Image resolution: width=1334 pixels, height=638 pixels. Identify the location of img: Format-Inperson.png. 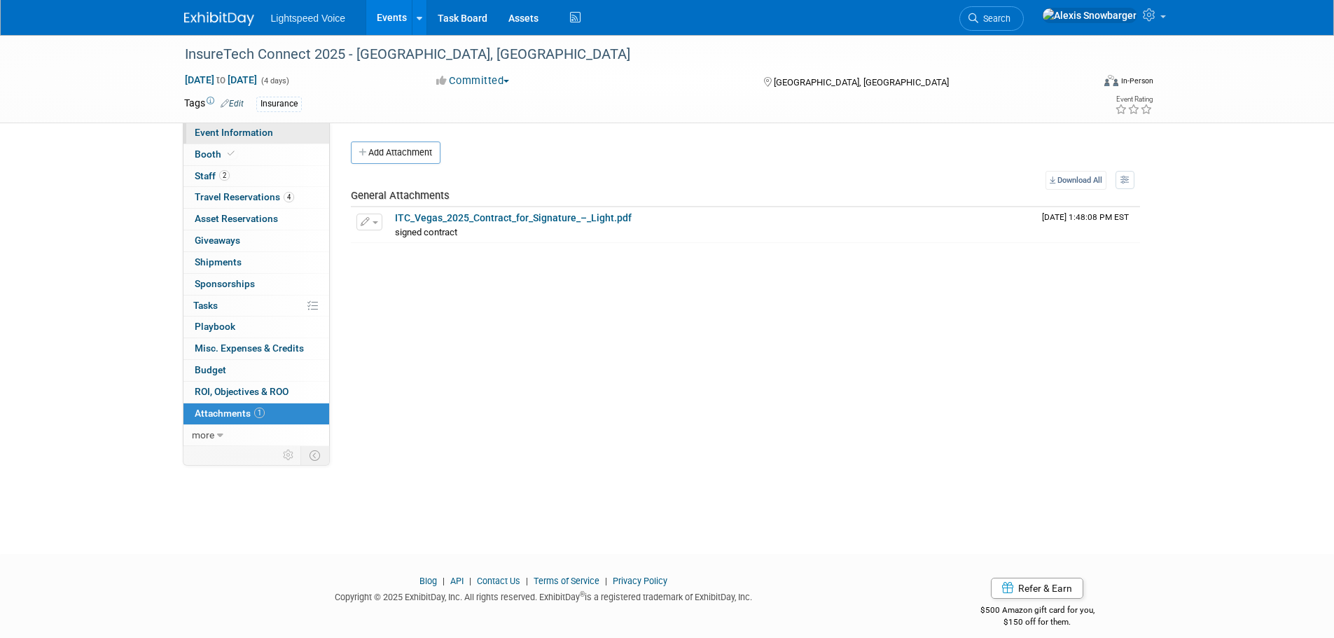
(1112, 81).